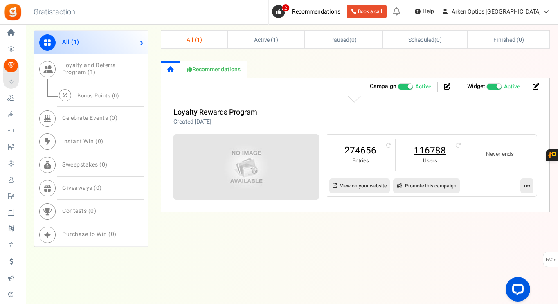 Image resolution: width=558 pixels, height=304 pixels. Describe the element at coordinates (383, 86) in the screenshot. I see `strong: Campaign` at that location.